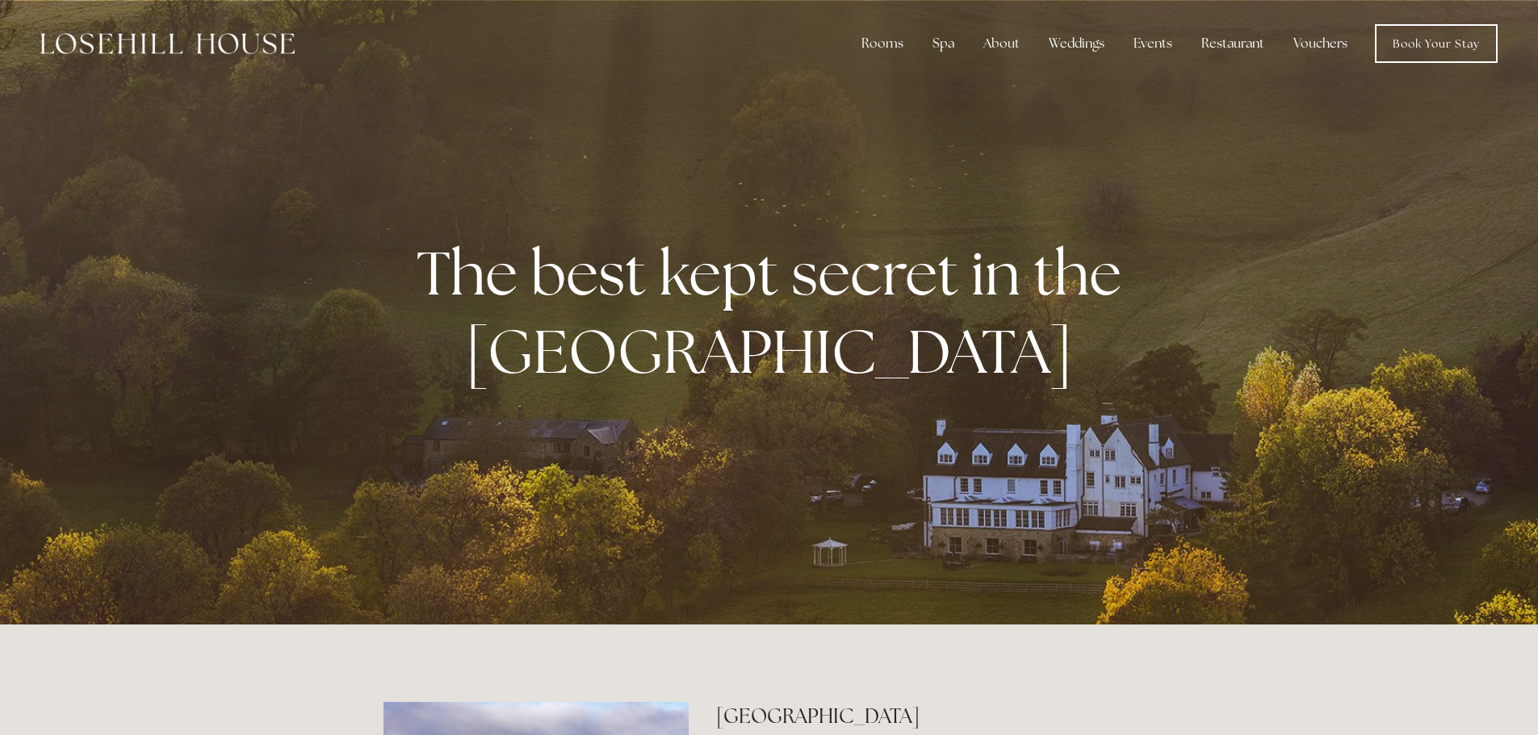 The height and width of the screenshot is (735, 1538). Describe the element at coordinates (882, 44) in the screenshot. I see `div: Rooms` at that location.